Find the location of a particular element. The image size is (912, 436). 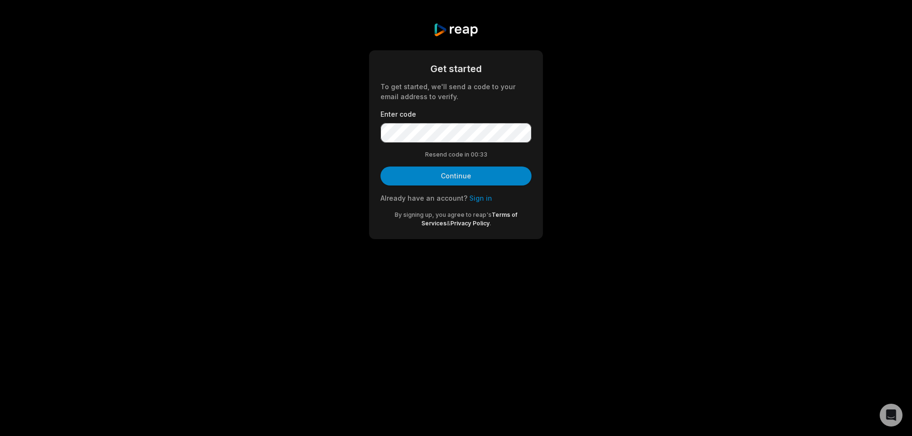

img: reap is located at coordinates (455, 30).